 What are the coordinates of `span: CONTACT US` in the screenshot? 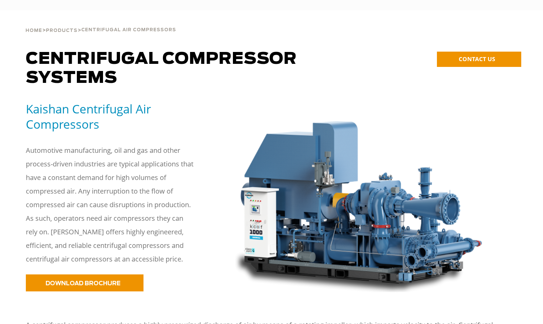 It's located at (476, 59).